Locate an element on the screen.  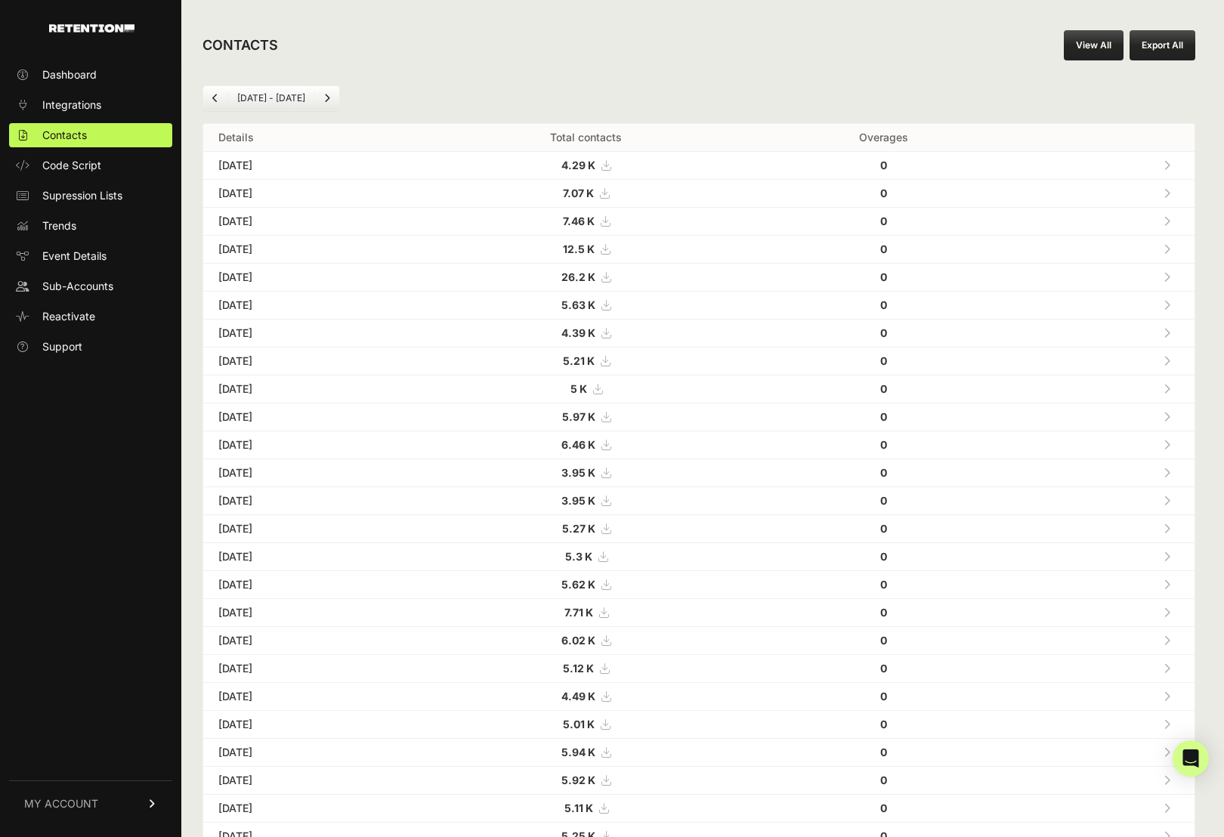
a: 5.11 K is located at coordinates (586, 808).